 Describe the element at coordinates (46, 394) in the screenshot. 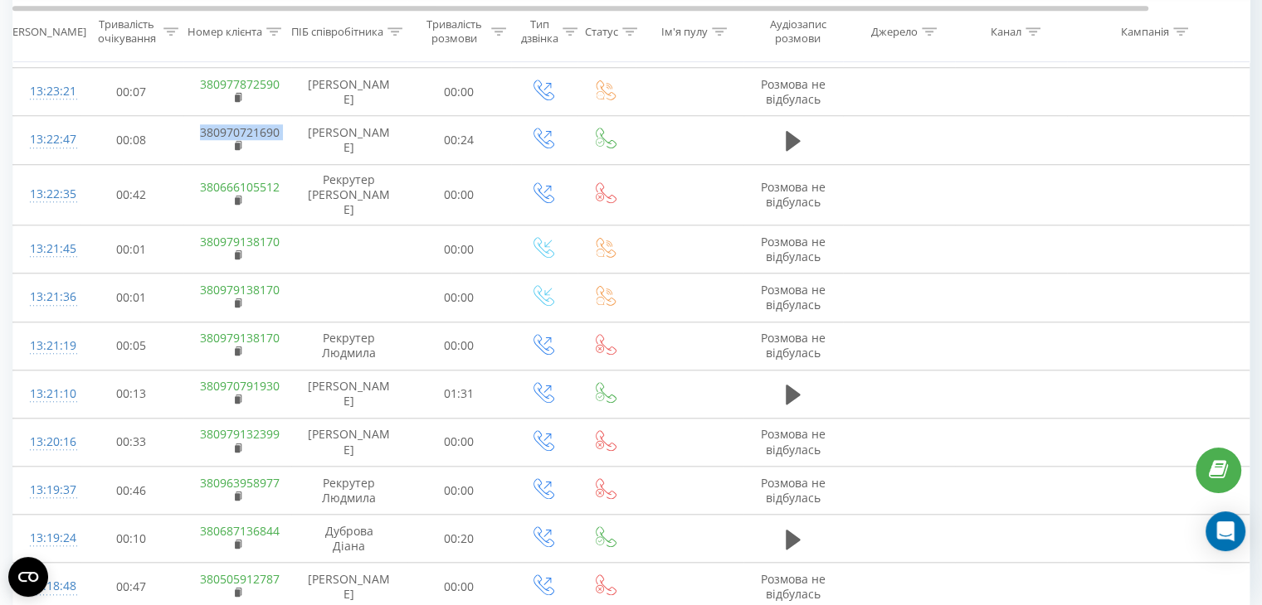

I see `div: 13:21:10` at that location.